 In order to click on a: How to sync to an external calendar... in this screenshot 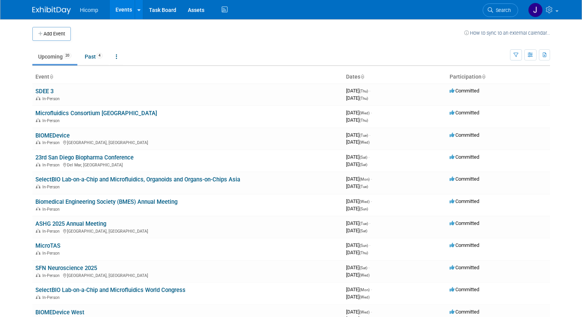, I will do `click(507, 33)`.